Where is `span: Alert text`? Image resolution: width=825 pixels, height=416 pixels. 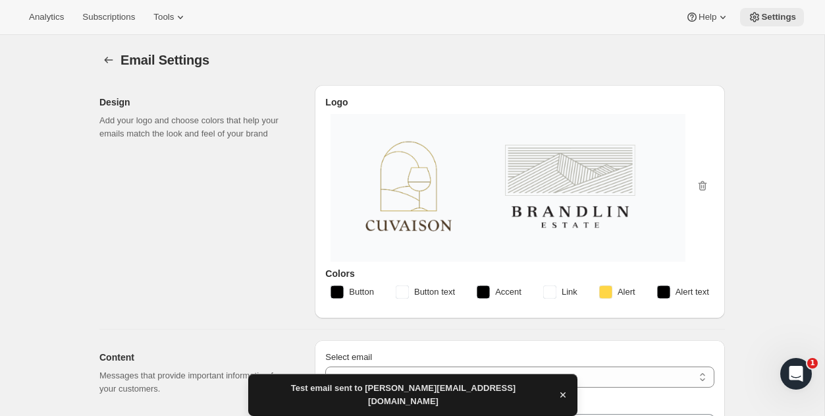
span: Alert text is located at coordinates (692, 292).